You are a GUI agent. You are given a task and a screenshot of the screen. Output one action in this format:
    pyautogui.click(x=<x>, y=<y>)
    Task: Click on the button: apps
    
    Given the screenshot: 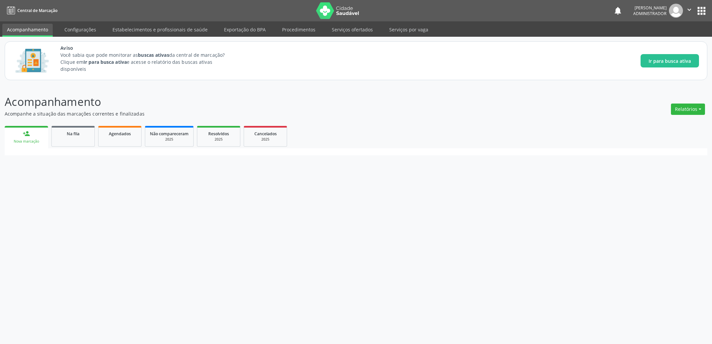 What is the action you would take?
    pyautogui.click(x=702, y=11)
    